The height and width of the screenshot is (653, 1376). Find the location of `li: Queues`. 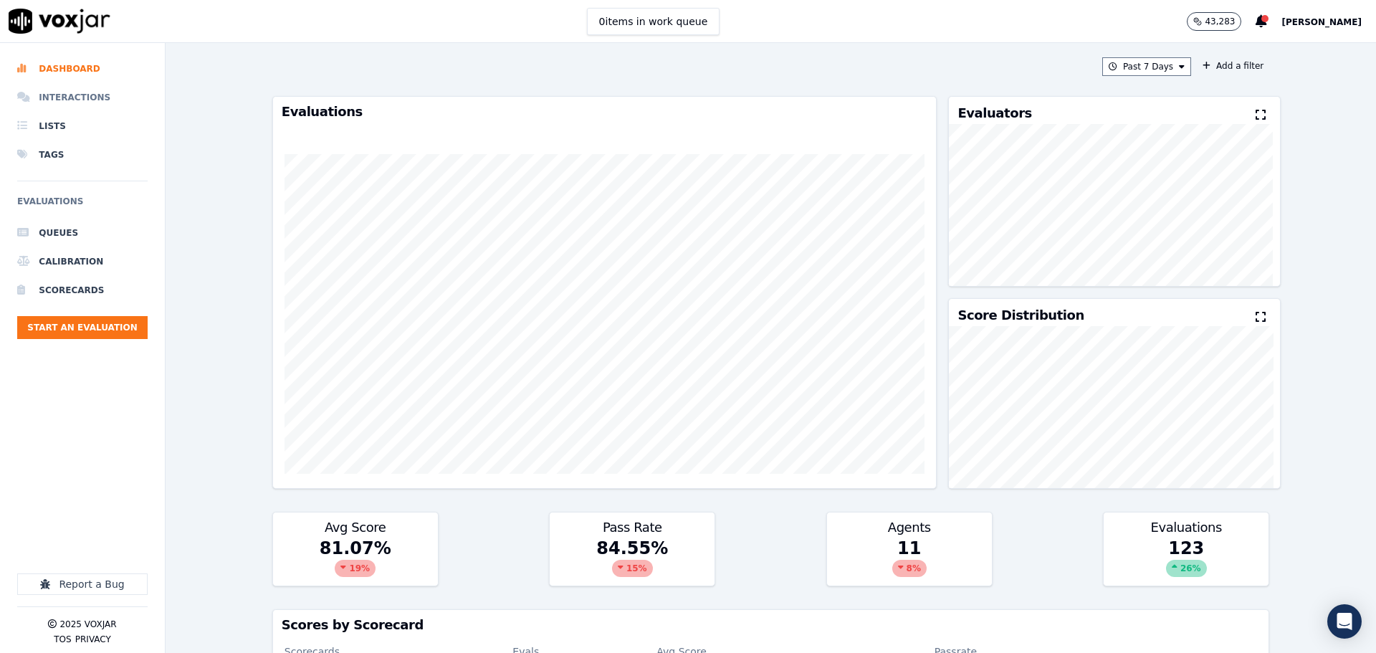

li: Queues is located at coordinates (82, 233).